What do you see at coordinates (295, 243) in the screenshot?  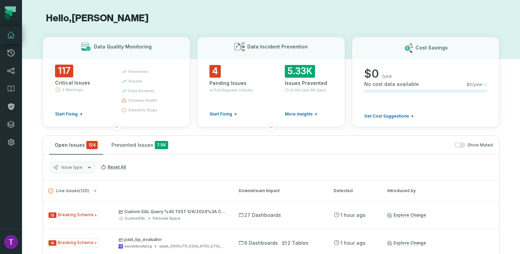 I see `span: 2 Tables` at bounding box center [295, 243].